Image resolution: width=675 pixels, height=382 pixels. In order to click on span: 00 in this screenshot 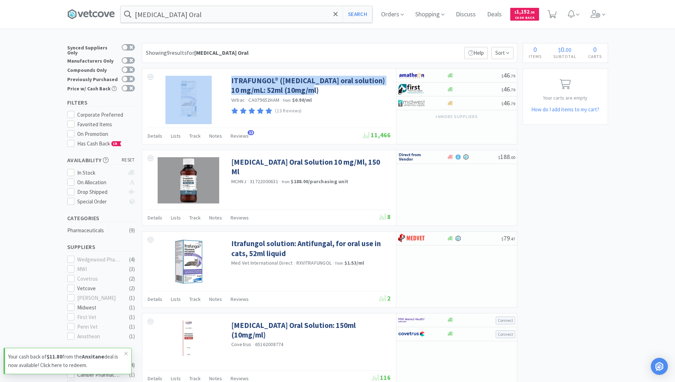, I will do `click(569, 50)`.